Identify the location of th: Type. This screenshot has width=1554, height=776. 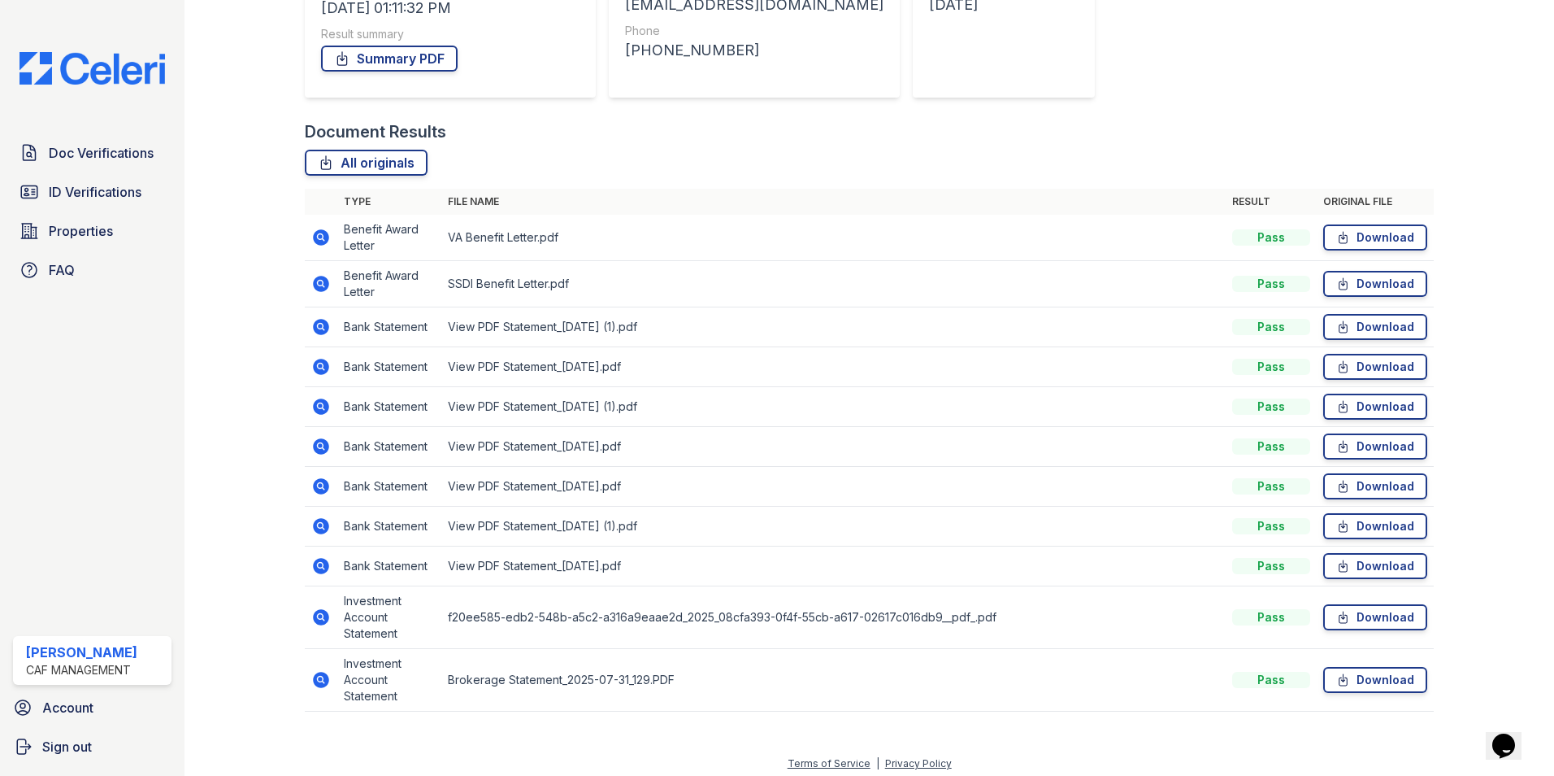
(389, 202).